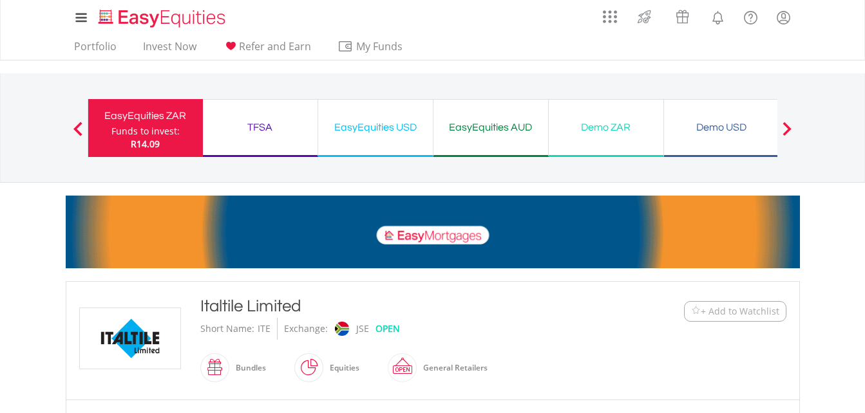 This screenshot has width=865, height=413. Describe the element at coordinates (260, 128) in the screenshot. I see `div: TFSA` at that location.